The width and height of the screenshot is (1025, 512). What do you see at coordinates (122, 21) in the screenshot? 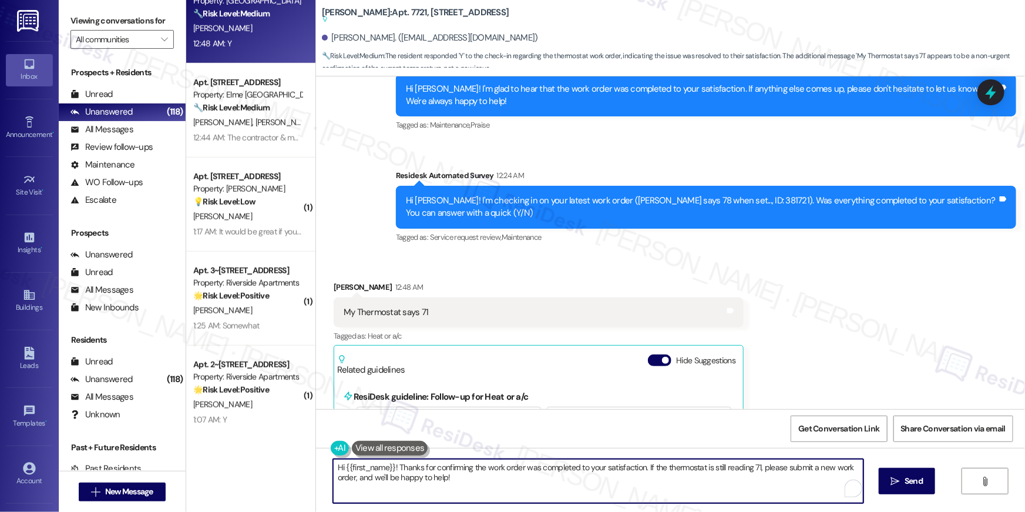
I see `label: Viewing conversations for` at bounding box center [122, 21].